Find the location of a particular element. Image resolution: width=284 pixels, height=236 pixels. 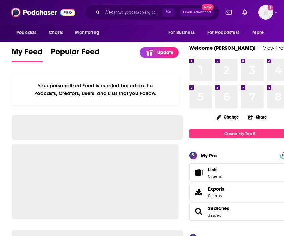

button: Share is located at coordinates (258, 117).